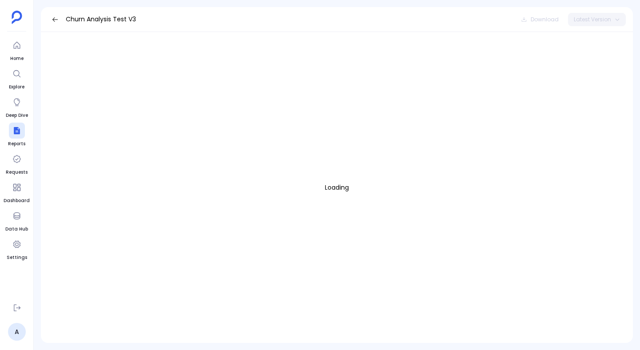  Describe the element at coordinates (17, 78) in the screenshot. I see `a: Explore` at that location.